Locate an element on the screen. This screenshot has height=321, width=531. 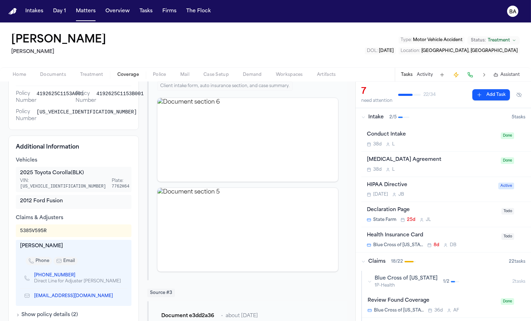
button: Make a Call is located at coordinates (470, 75).